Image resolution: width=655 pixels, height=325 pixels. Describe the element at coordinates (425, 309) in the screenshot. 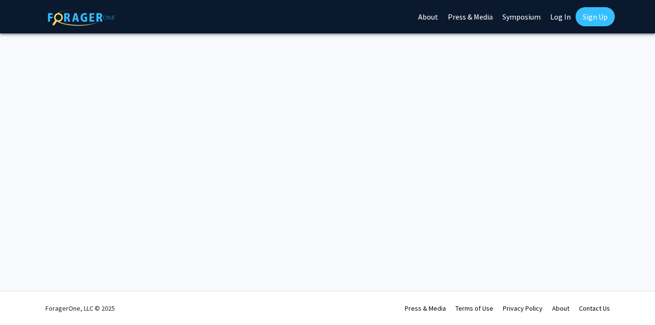

I see `a: Press & Media` at that location.